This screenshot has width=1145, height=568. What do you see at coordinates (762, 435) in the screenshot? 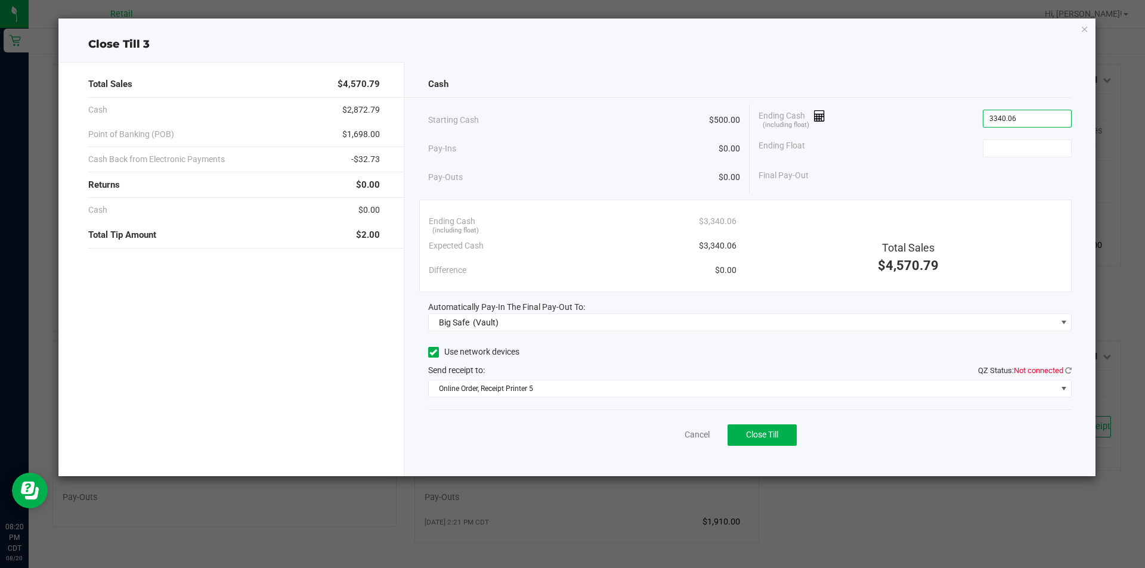
I see `button: Close Till` at bounding box center [762, 435].